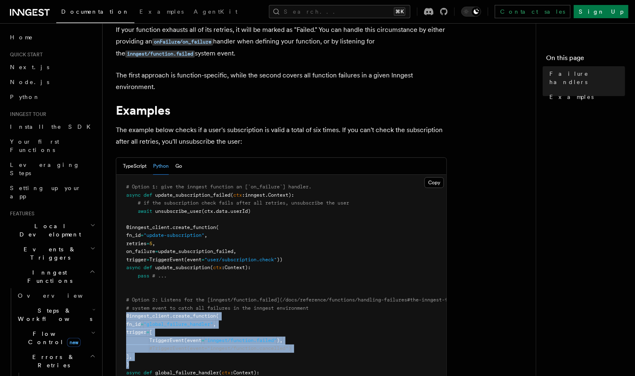 Image resolution: width=635 pixels, height=376 pixels. Describe the element at coordinates (471, 12) in the screenshot. I see `button: Toggle dark mode` at that location.